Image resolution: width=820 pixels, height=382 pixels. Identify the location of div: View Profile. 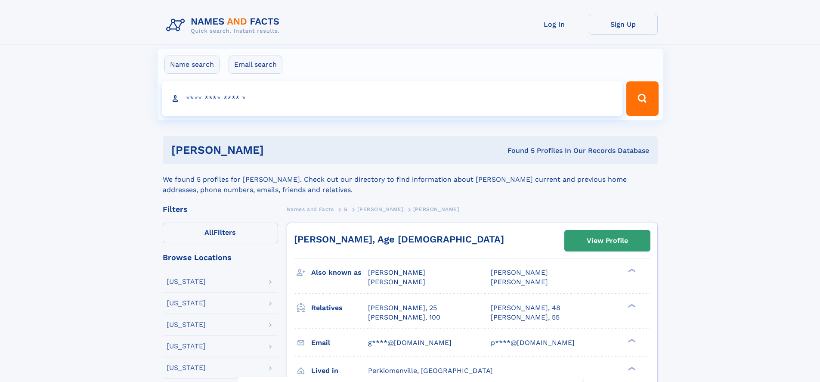
(607, 241).